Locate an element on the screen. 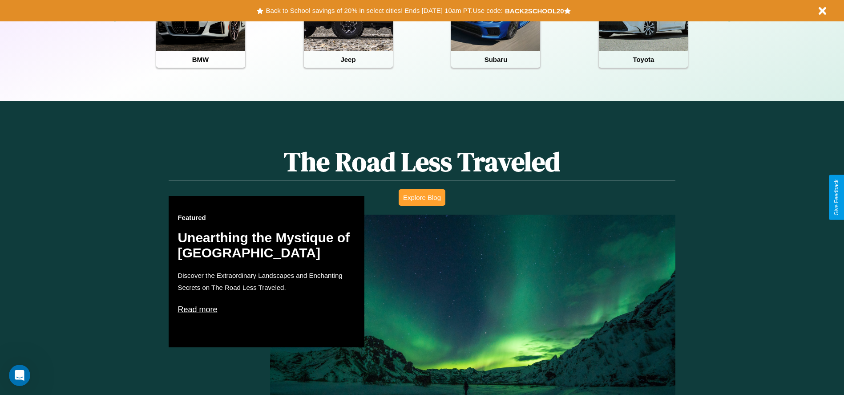 Image resolution: width=844 pixels, height=395 pixels. h4: Toyota is located at coordinates (643, 59).